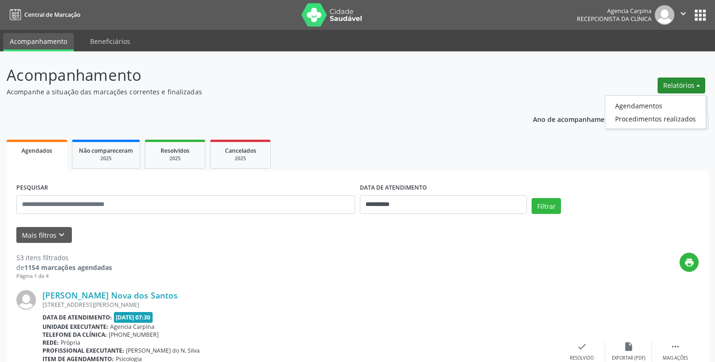 The width and height of the screenshot is (715, 362). What do you see at coordinates (546, 206) in the screenshot?
I see `button: Filtrar` at bounding box center [546, 206].